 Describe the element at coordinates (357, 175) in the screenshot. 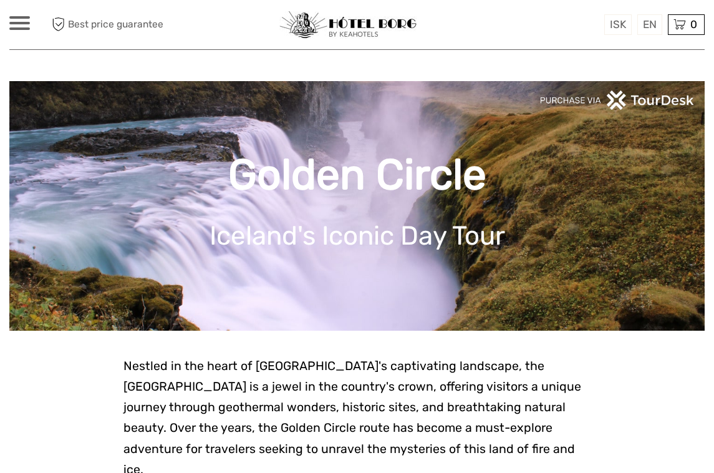

I see `h1: Golden Circle` at that location.